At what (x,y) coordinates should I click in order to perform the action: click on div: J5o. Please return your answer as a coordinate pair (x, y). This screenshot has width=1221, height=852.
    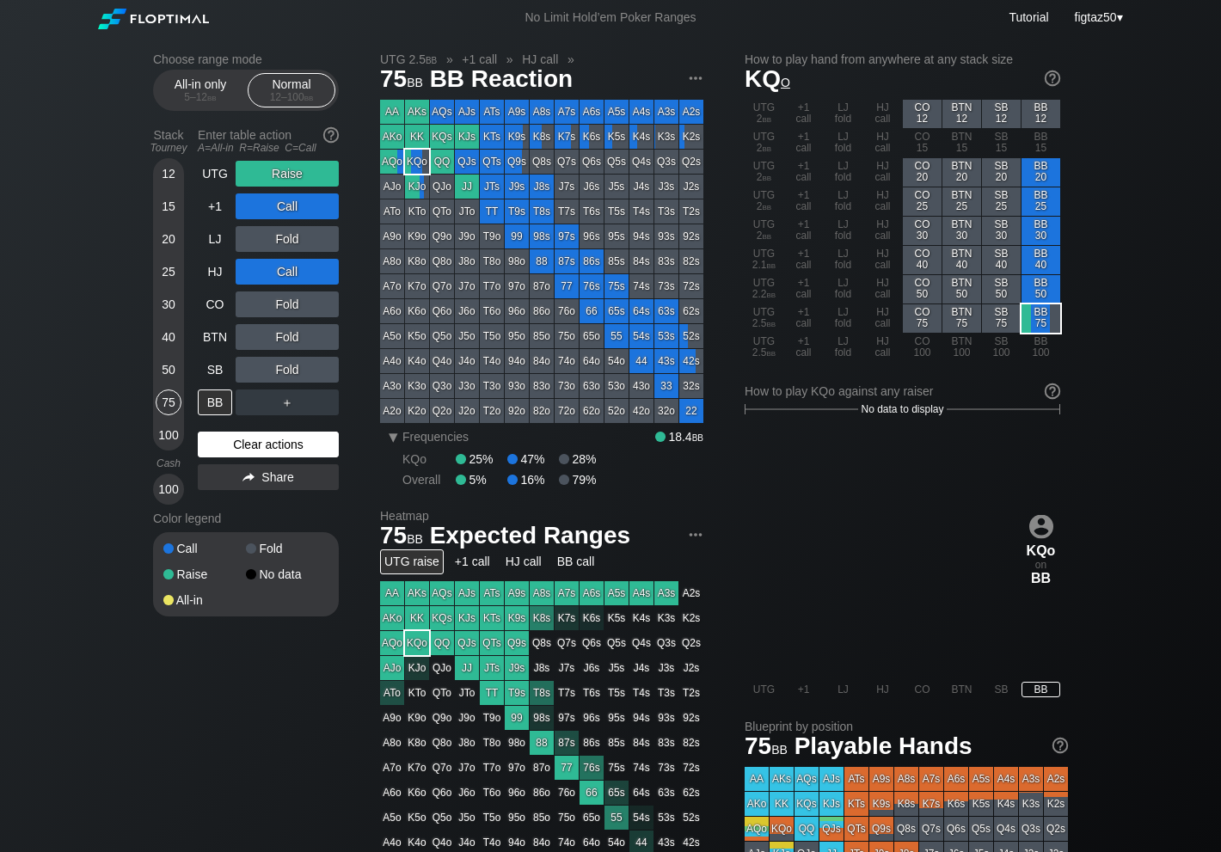
    Looking at the image, I should click on (467, 336).